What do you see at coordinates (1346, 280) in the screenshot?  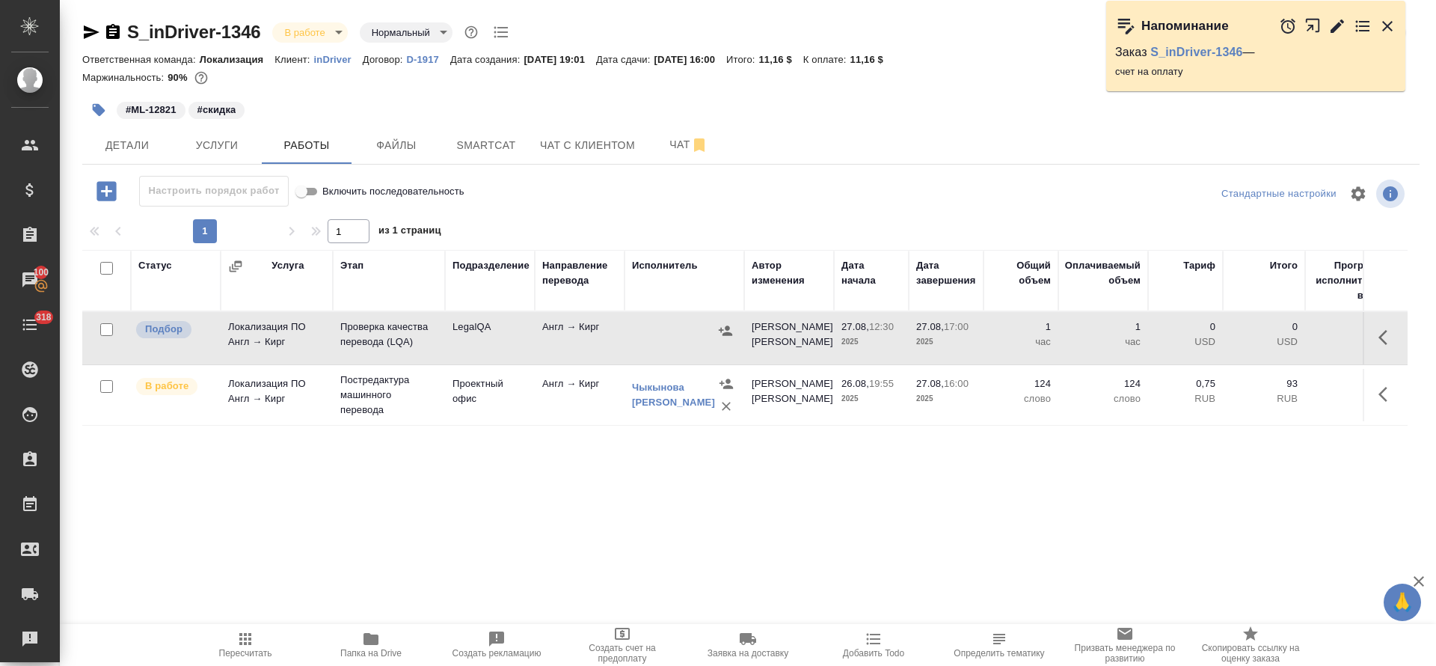 I see `div: Прогресс исполнителя в SC` at bounding box center [1346, 280].